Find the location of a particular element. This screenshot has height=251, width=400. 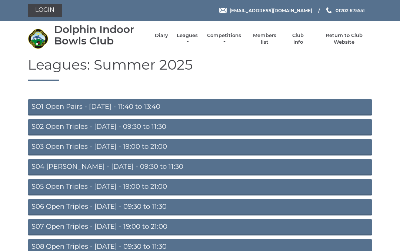

a: Phone us 01202 675551 is located at coordinates (345, 10).